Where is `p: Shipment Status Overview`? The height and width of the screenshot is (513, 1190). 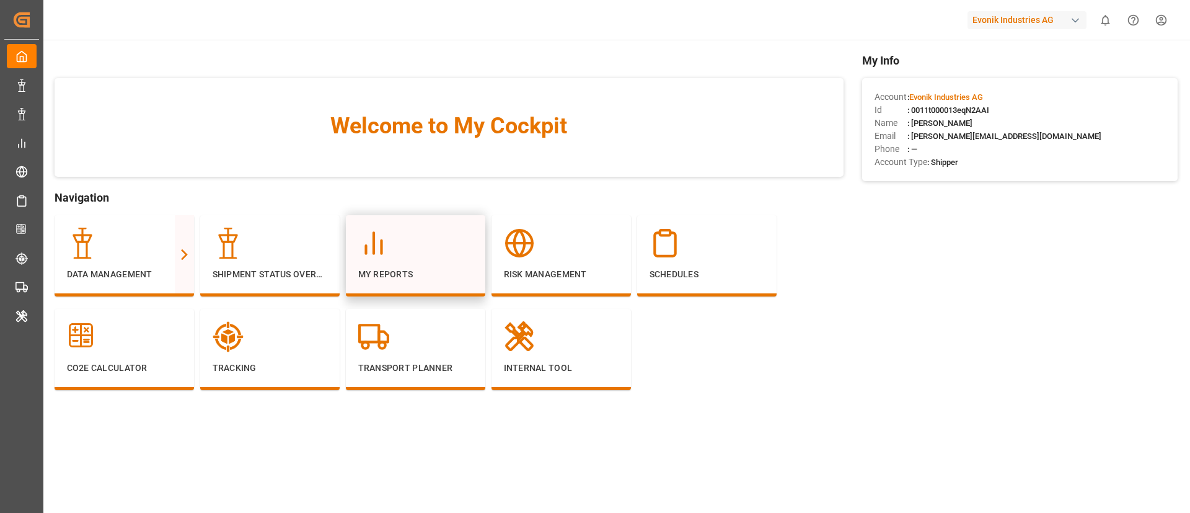
p: Shipment Status Overview is located at coordinates (270, 274).